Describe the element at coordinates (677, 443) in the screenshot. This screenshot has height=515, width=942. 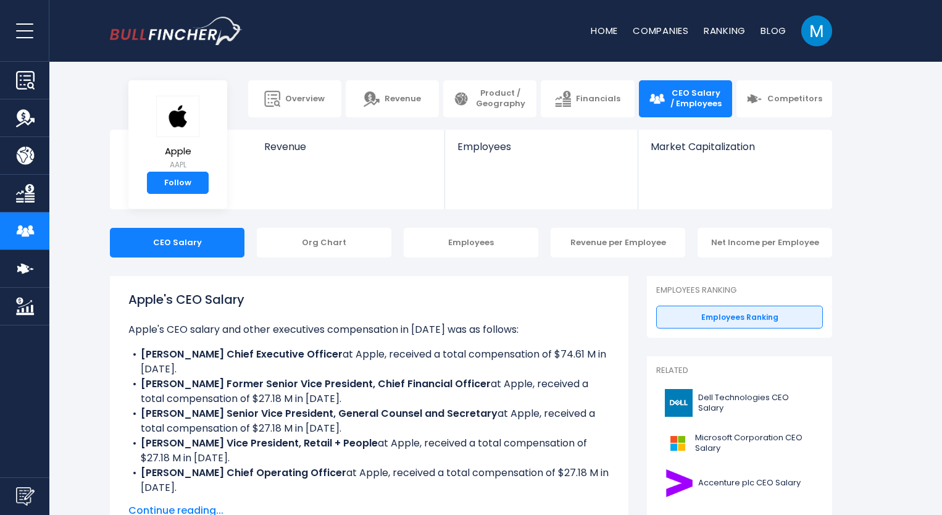
I see `img: MSFT logo` at that location.